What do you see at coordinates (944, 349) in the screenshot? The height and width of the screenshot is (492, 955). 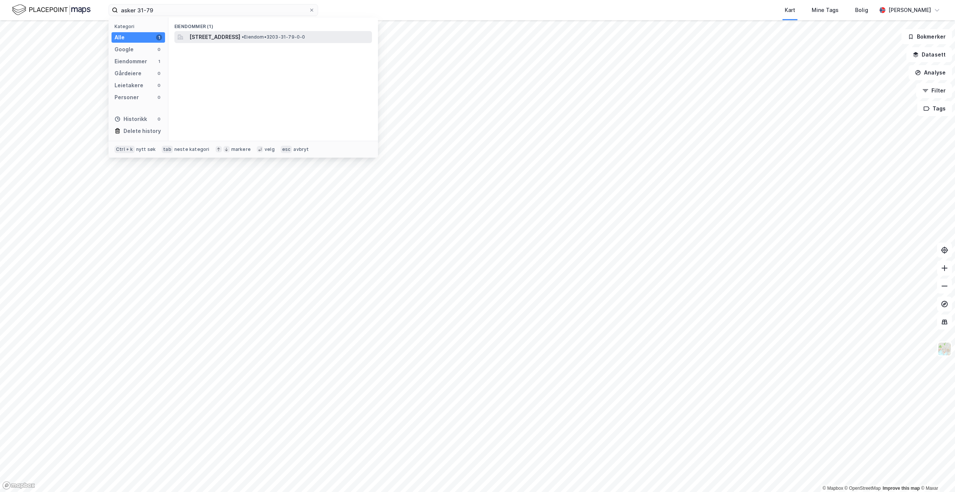 I see `img: Z` at bounding box center [944, 349].